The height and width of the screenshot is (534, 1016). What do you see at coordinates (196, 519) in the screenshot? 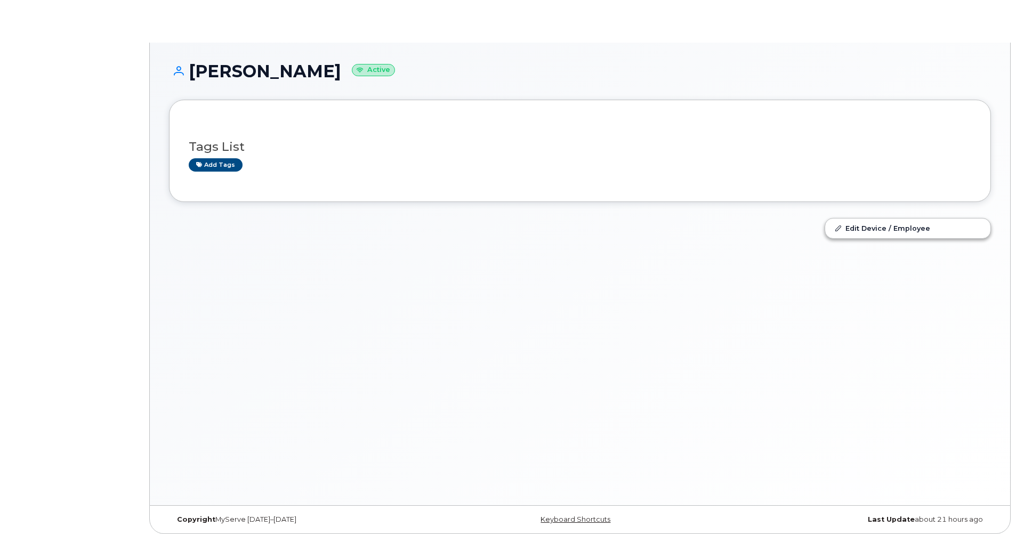
I see `strong: Copyright` at bounding box center [196, 519].